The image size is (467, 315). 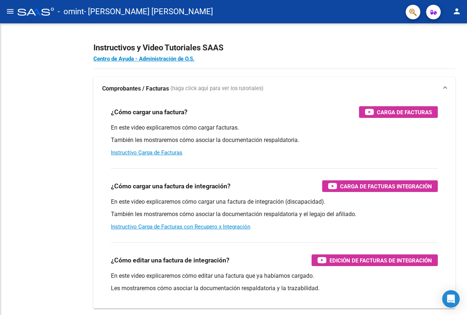 I want to click on a: Centro de Ayuda - Administración de O.S., so click(x=144, y=59).